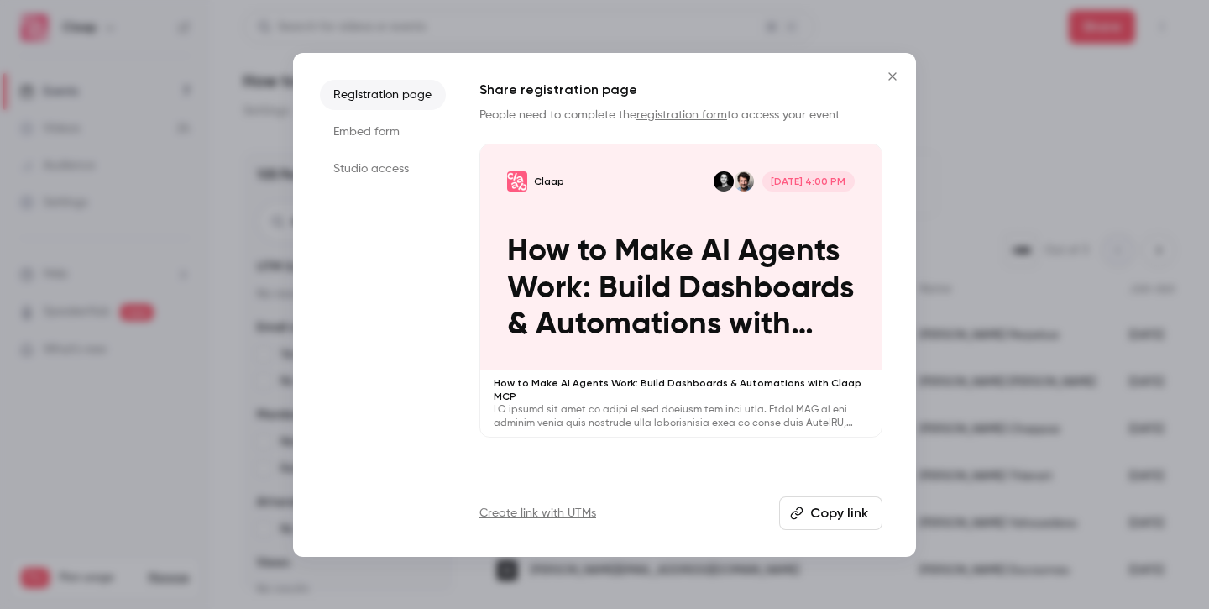 This screenshot has width=1209, height=609. Describe the element at coordinates (681, 291) in the screenshot. I see `a: How to Make AI Agents Work: Build Dashboards & Automations with Claap MCPClaapPierre TouzeauRobin...` at that location.